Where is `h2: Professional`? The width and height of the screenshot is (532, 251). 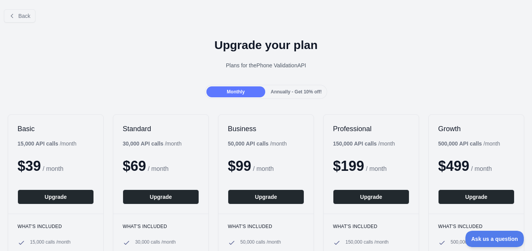
h2: Professional is located at coordinates (371, 129).